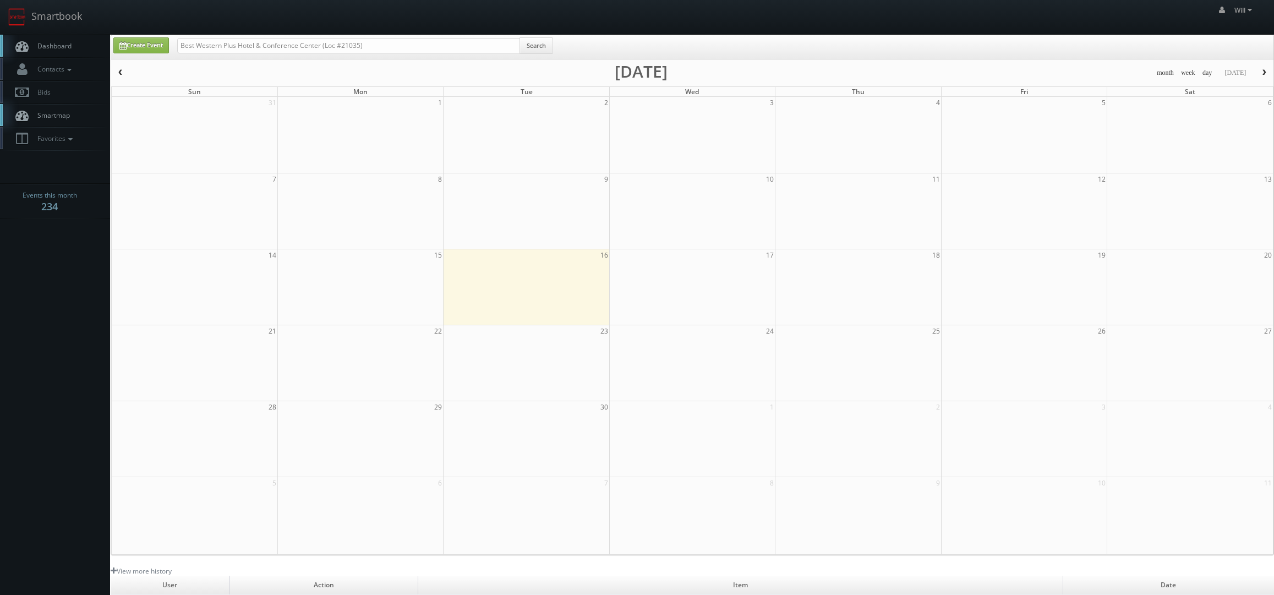 The width and height of the screenshot is (1274, 595). Describe the element at coordinates (53, 69) in the screenshot. I see `span: Contacts` at that location.